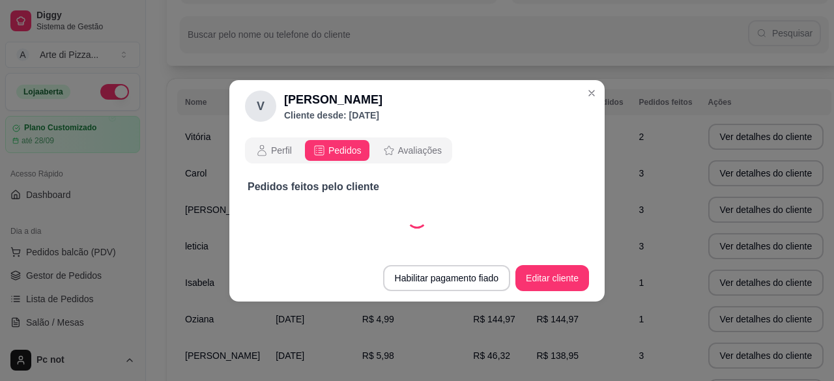  I want to click on span: Avaliações, so click(419, 150).